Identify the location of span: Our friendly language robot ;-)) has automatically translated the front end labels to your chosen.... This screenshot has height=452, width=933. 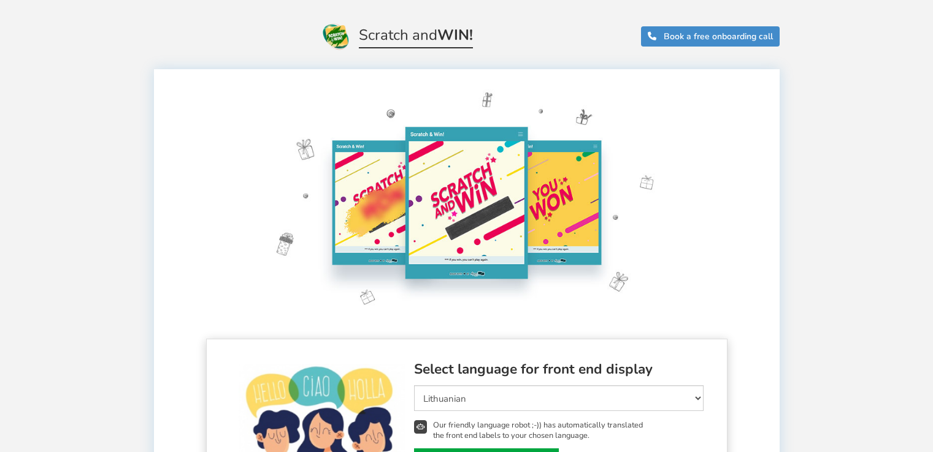
(539, 430).